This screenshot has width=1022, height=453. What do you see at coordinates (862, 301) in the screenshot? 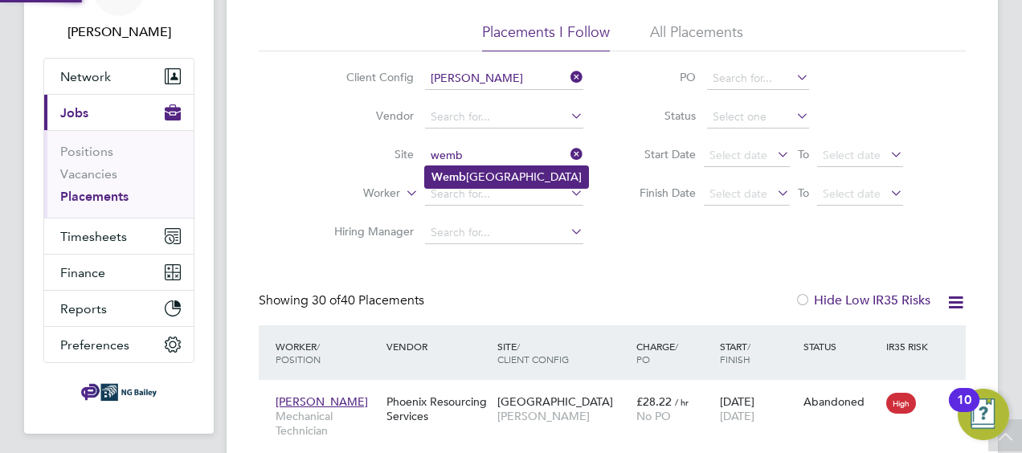
I see `label: Hide Low IR35 Risks` at bounding box center [862, 301].